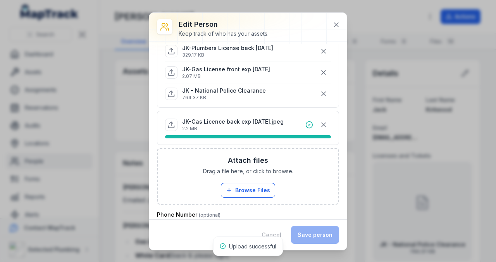 The height and width of the screenshot is (262, 496). I want to click on h3: Edit person, so click(224, 24).